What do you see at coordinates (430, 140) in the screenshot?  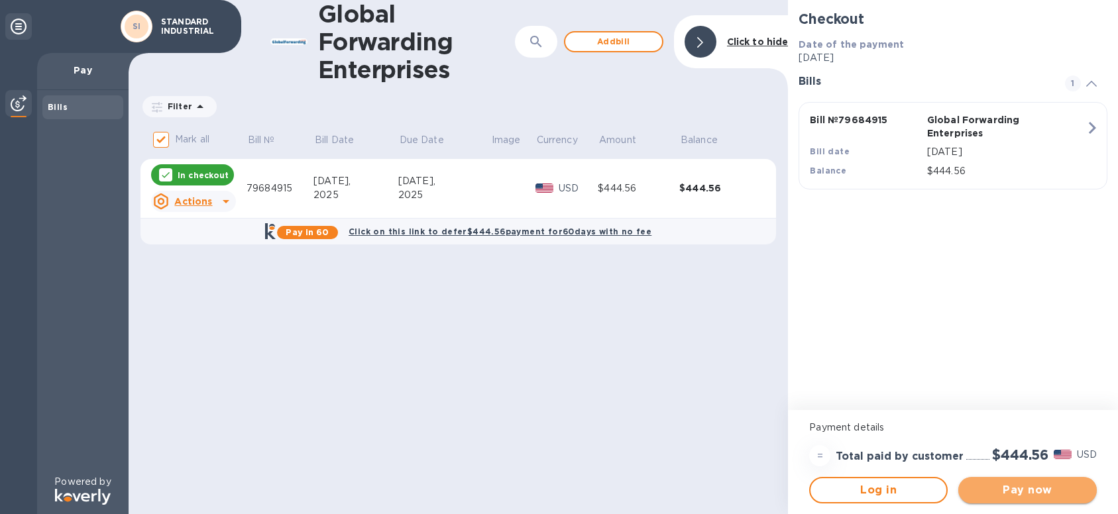 I see `span: Due Date` at bounding box center [430, 140].